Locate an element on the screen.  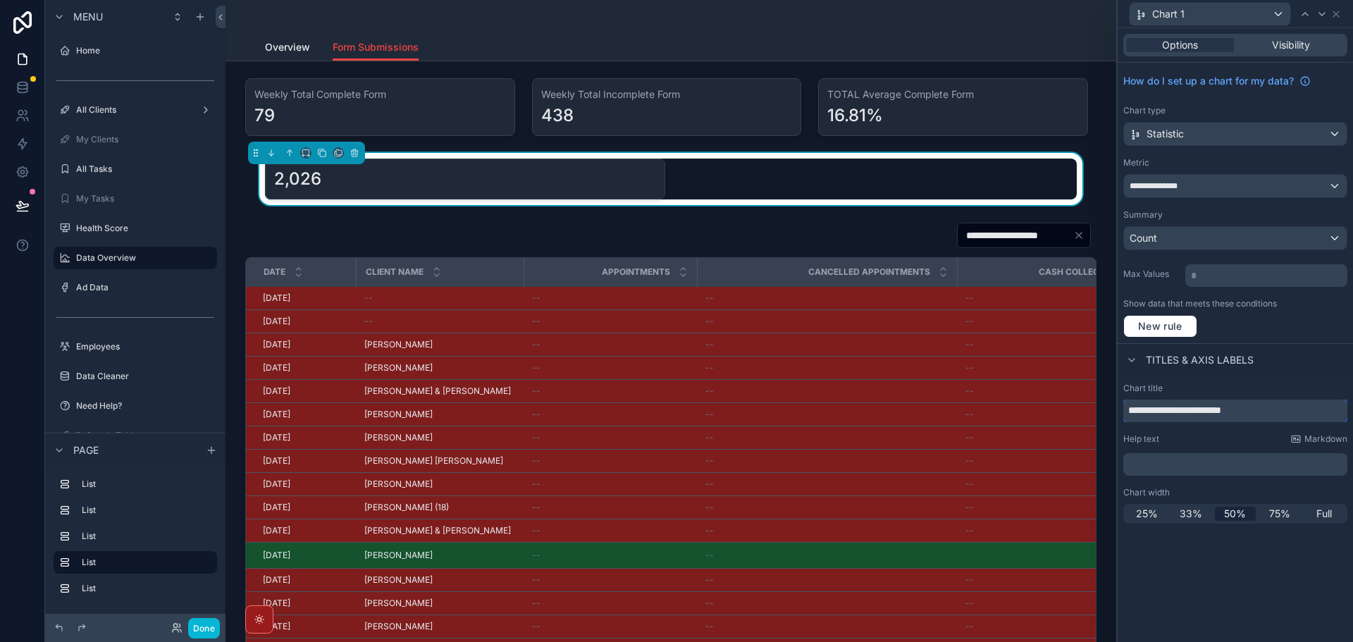
span: Date is located at coordinates (274, 272).